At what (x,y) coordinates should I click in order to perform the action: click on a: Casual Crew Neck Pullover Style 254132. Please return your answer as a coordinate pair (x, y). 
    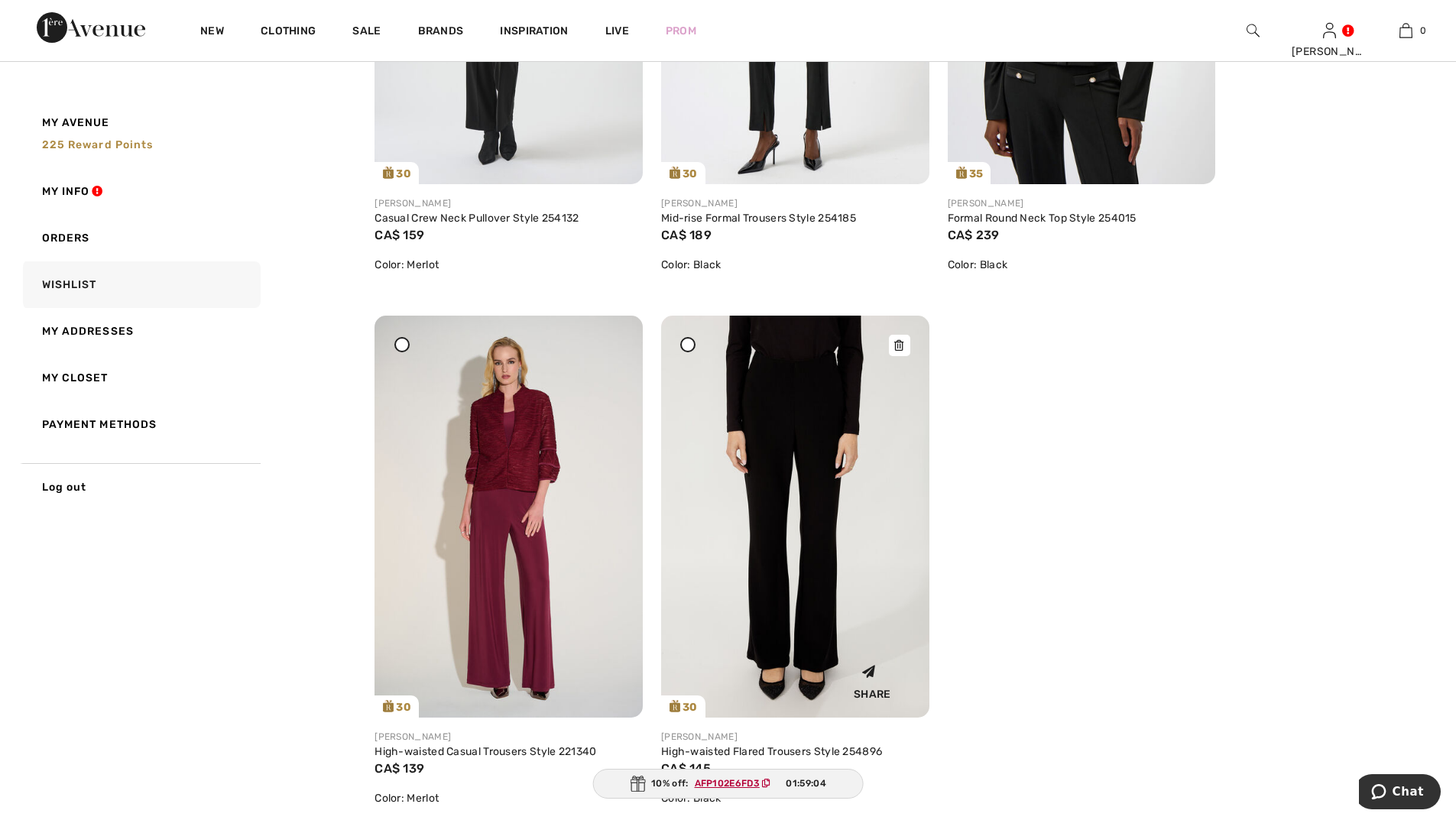
    Looking at the image, I should click on (476, 217).